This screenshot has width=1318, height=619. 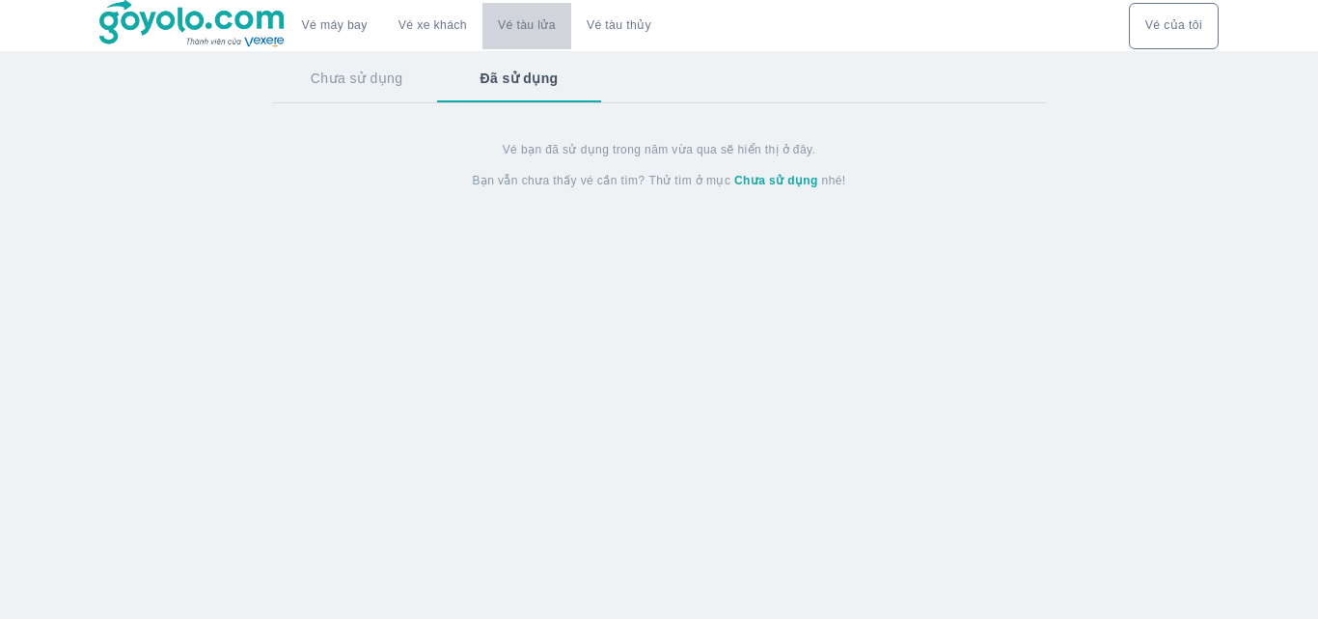 I want to click on span: Thử tìm ở mục nhé!, so click(x=747, y=180).